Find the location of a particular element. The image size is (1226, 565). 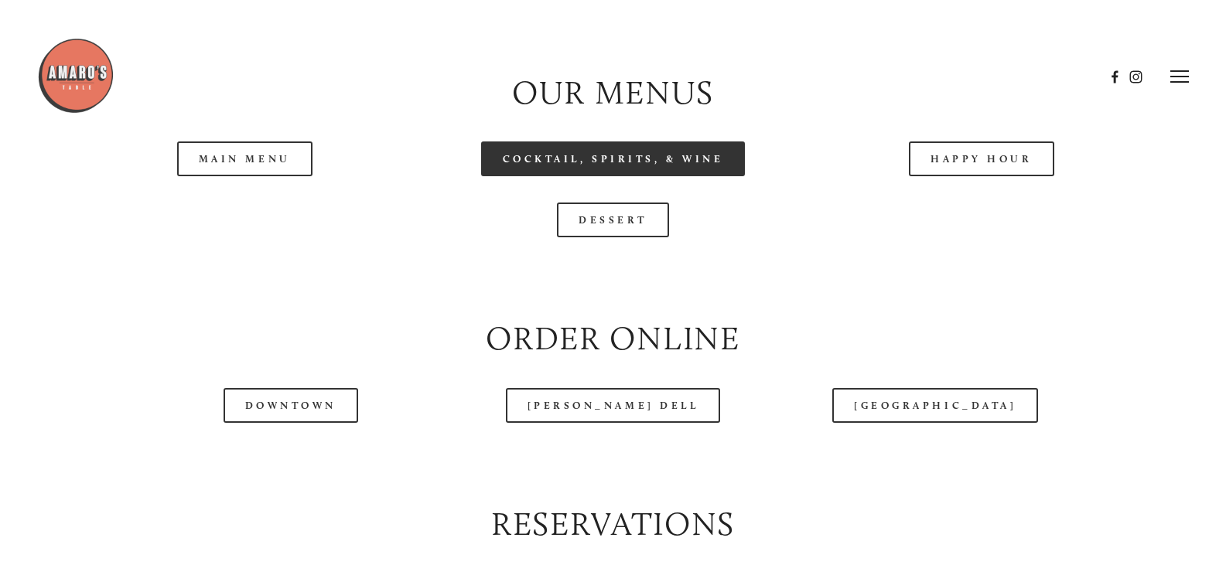

h2: Reservations is located at coordinates (612, 524).